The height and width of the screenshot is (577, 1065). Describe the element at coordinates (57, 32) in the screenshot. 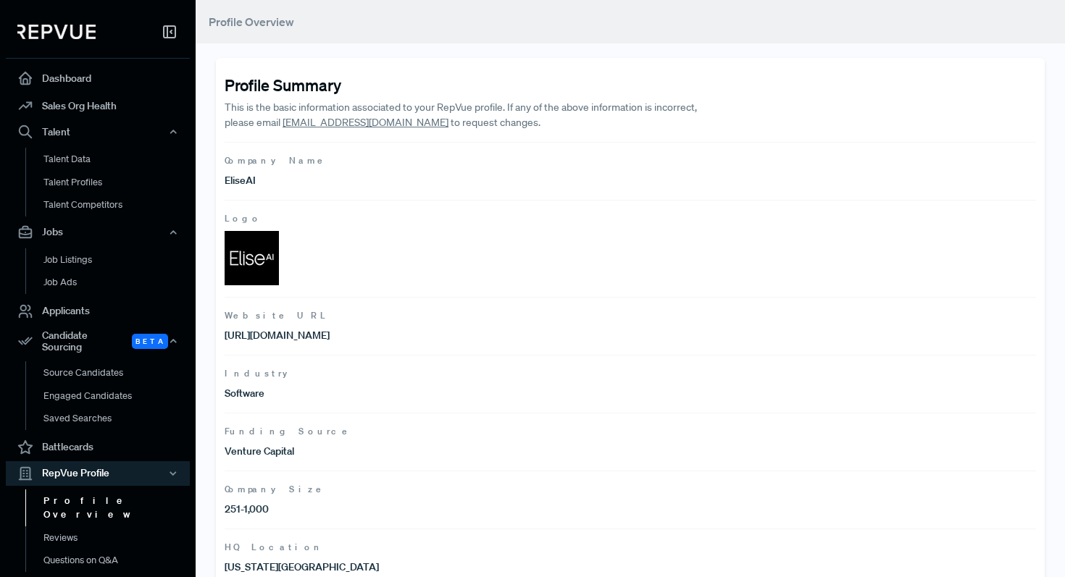

I see `img: RepVue` at that location.